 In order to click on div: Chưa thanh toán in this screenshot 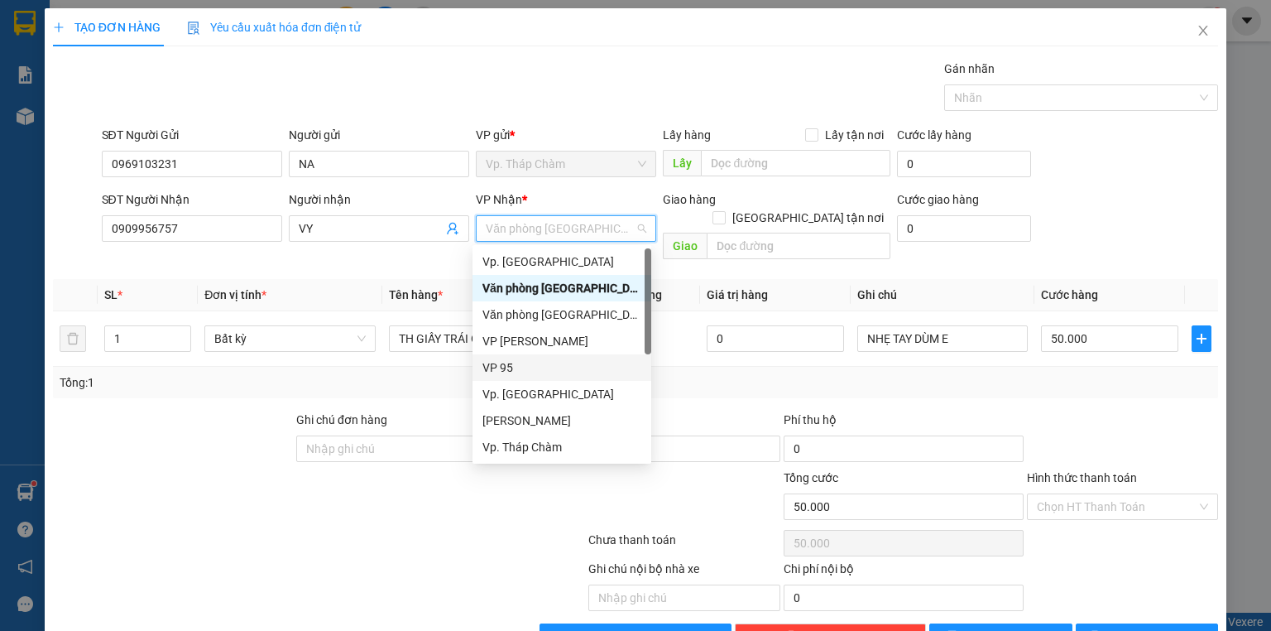, I will do `click(684, 545)`.